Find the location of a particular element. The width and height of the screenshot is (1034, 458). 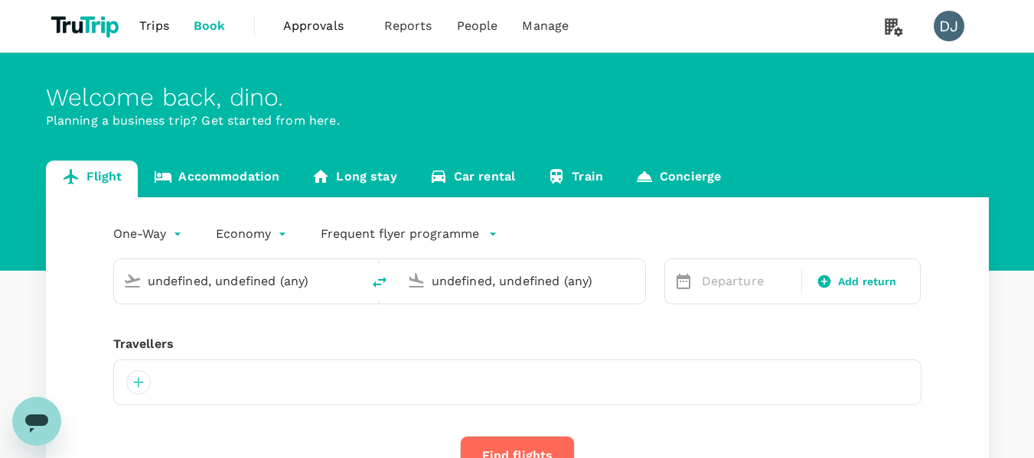

span: Reports is located at coordinates (408, 26).